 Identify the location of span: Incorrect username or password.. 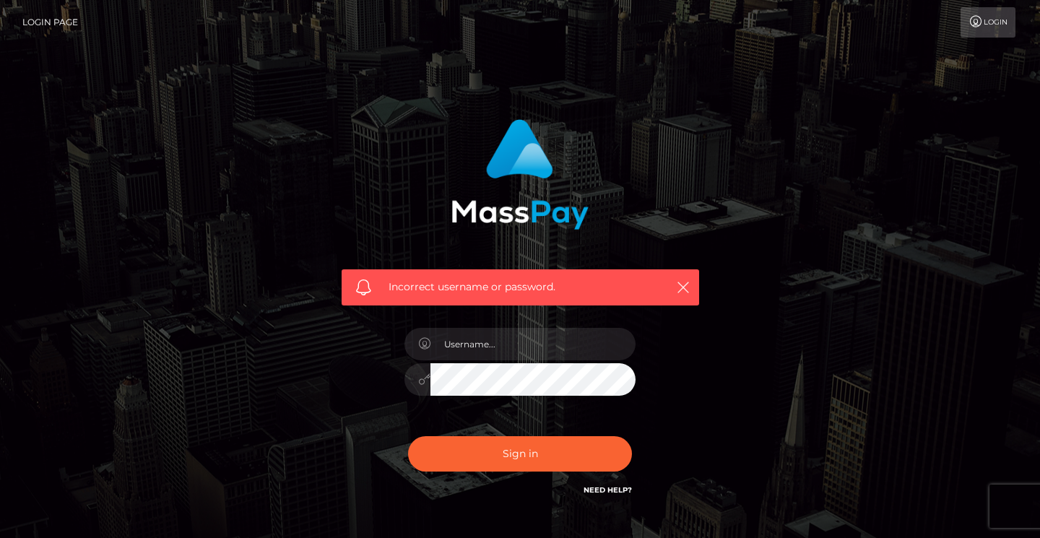
(520, 287).